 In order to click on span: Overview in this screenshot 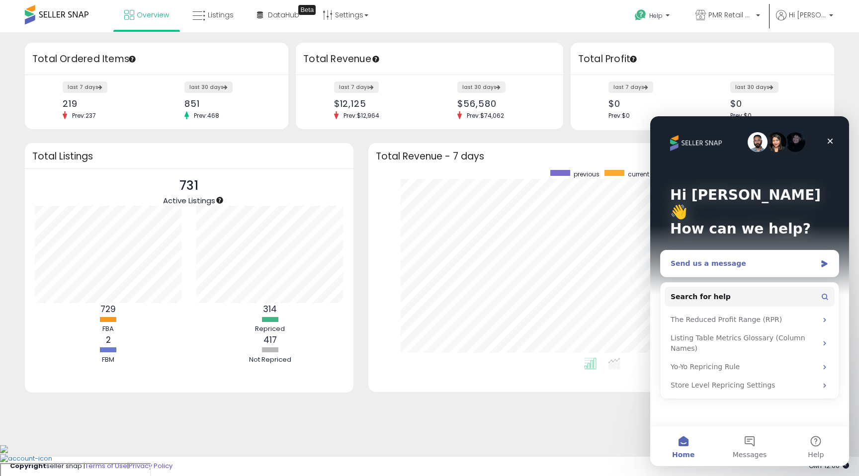, I will do `click(153, 15)`.